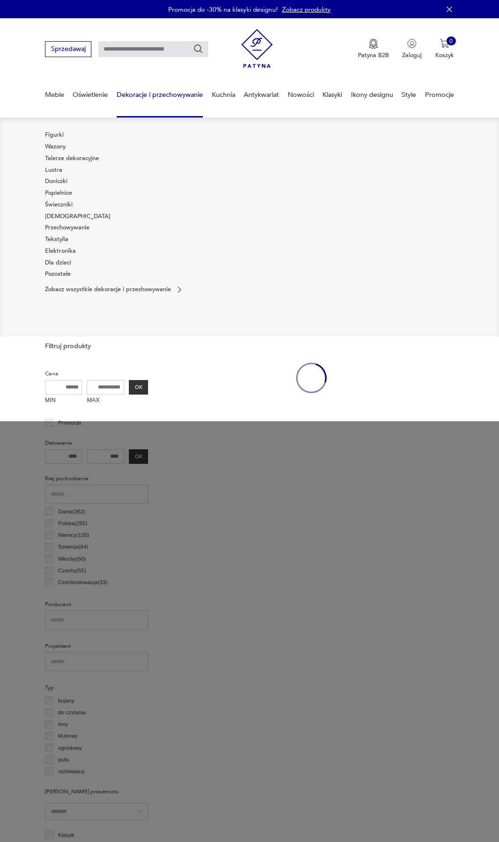 The height and width of the screenshot is (842, 499). I want to click on a: Zobacz produkty, so click(306, 9).